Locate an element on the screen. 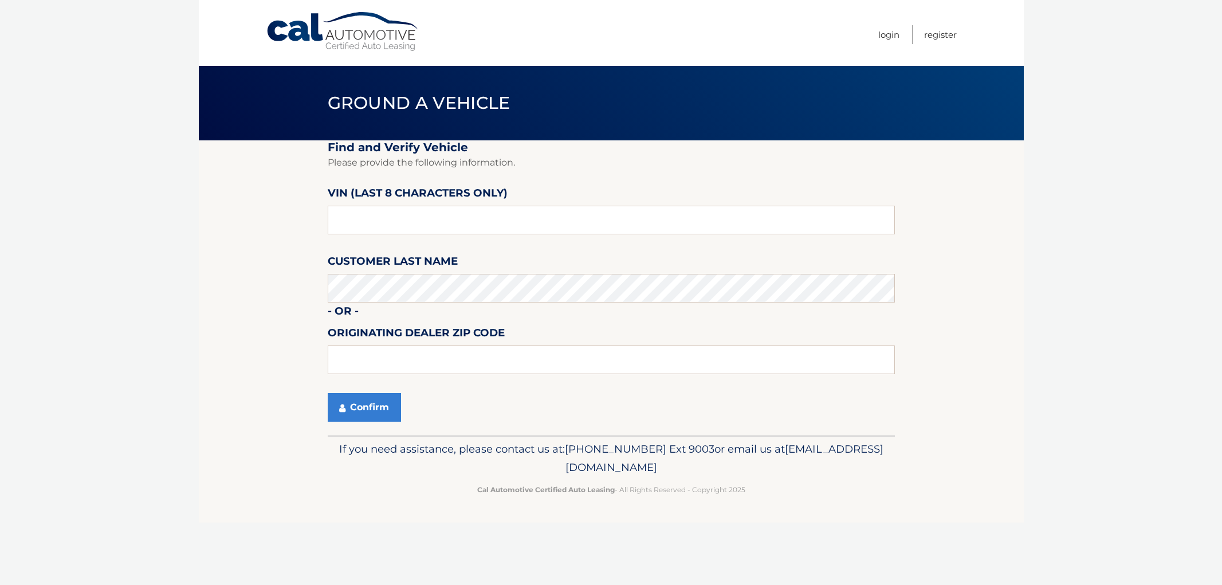  a: Login is located at coordinates (888, 34).